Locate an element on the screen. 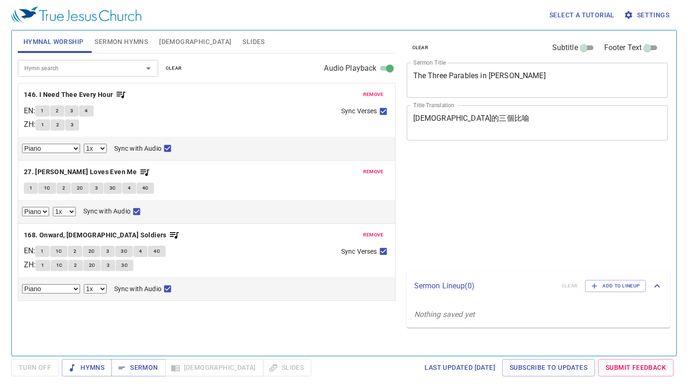 This screenshot has height=389, width=688. span: Hymns is located at coordinates (87, 367).